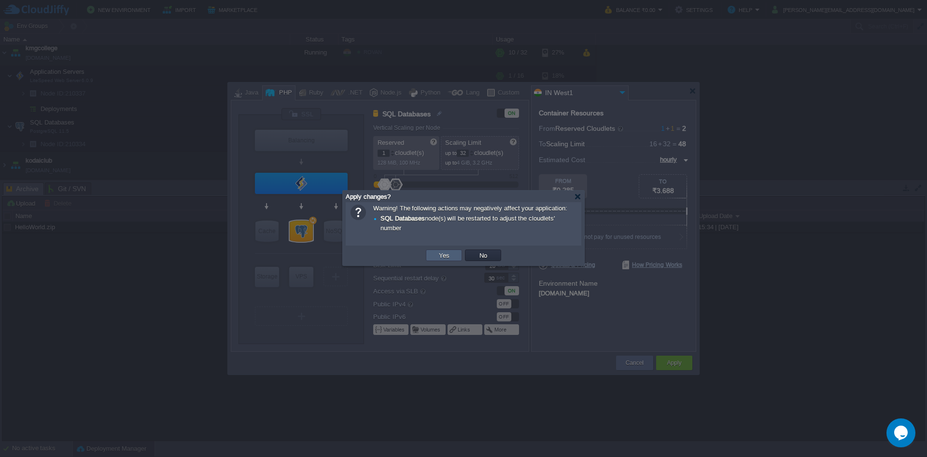 The width and height of the screenshot is (927, 457). I want to click on span: Apply changes?, so click(368, 197).